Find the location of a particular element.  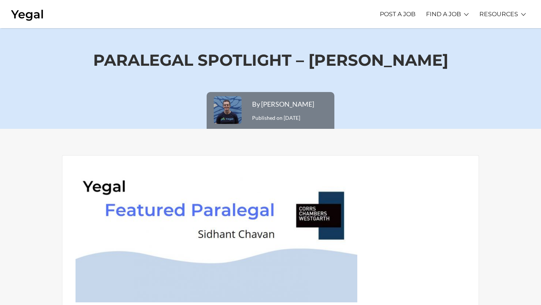

img: Photo is located at coordinates (228, 110).